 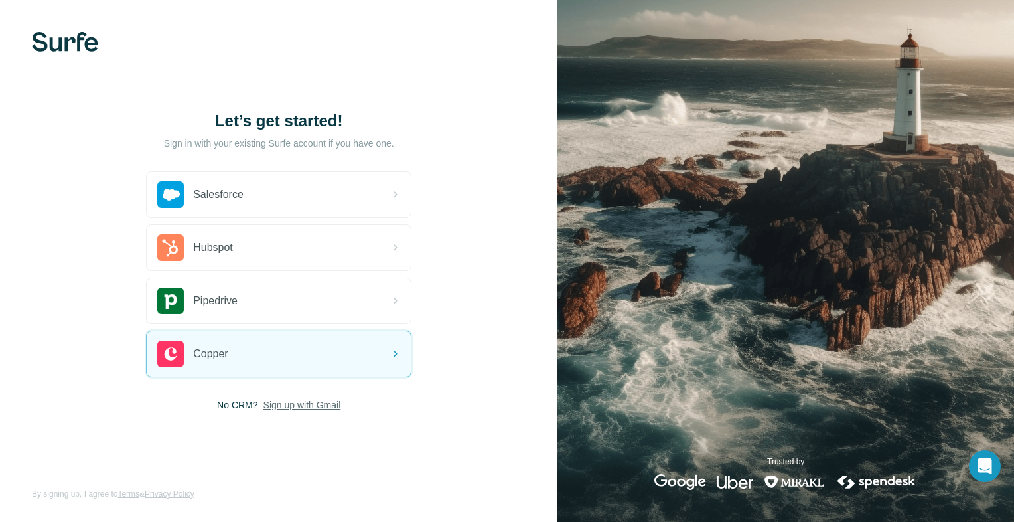 I want to click on button: Sign up with Gmail, so click(x=302, y=405).